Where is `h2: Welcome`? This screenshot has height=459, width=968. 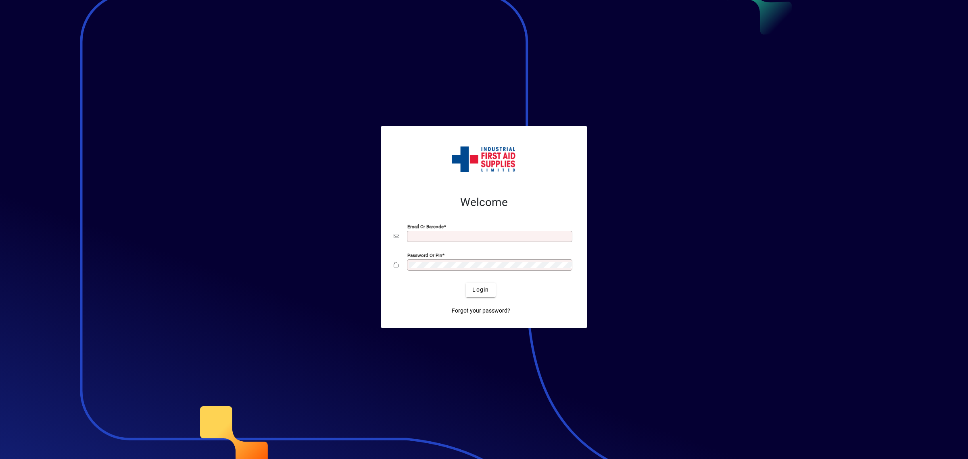
h2: Welcome is located at coordinates (484, 202).